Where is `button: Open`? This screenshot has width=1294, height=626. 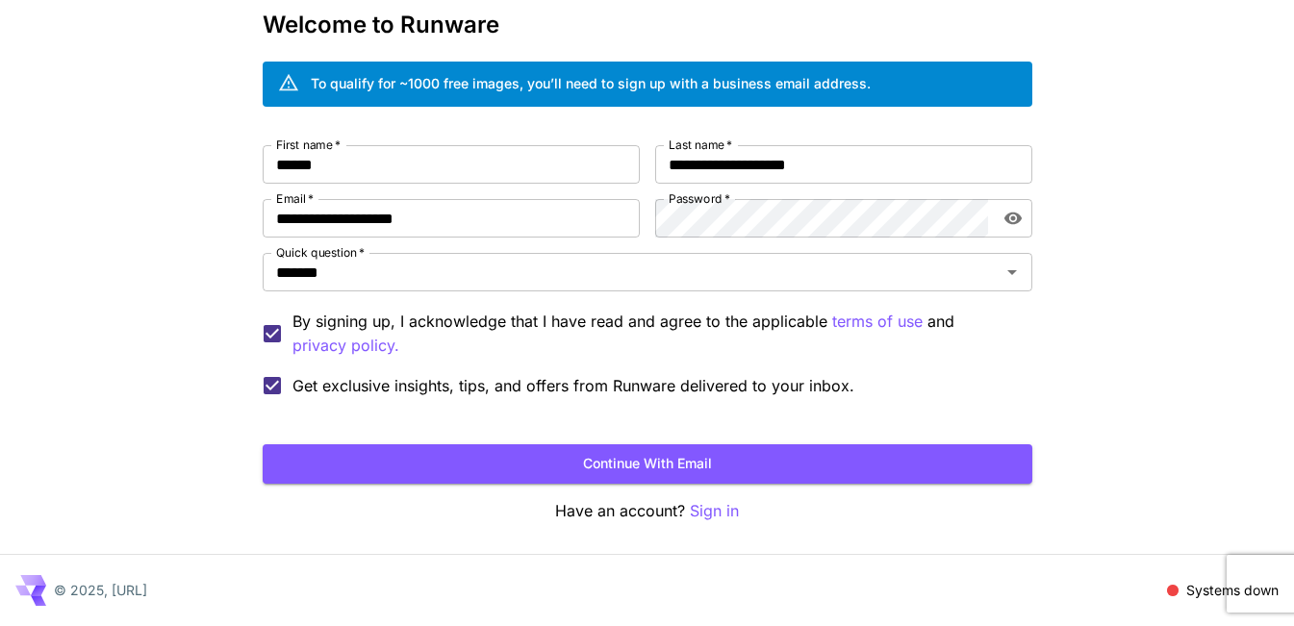 button: Open is located at coordinates (1012, 272).